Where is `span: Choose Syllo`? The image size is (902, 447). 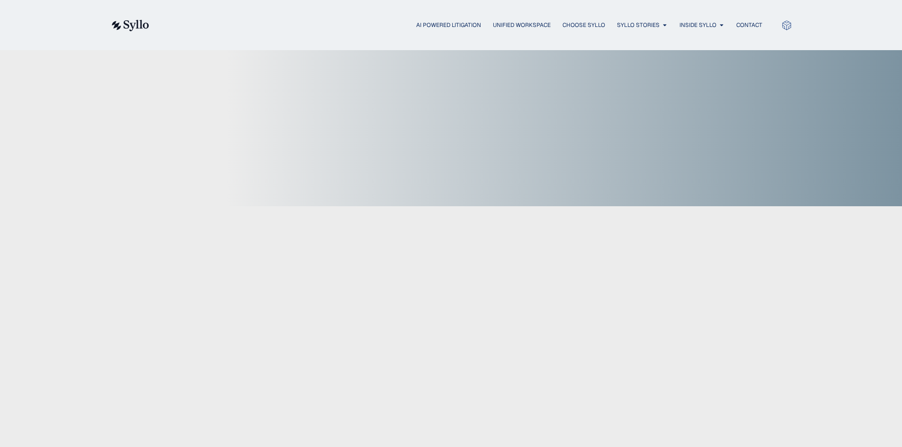
span: Choose Syllo is located at coordinates (584, 25).